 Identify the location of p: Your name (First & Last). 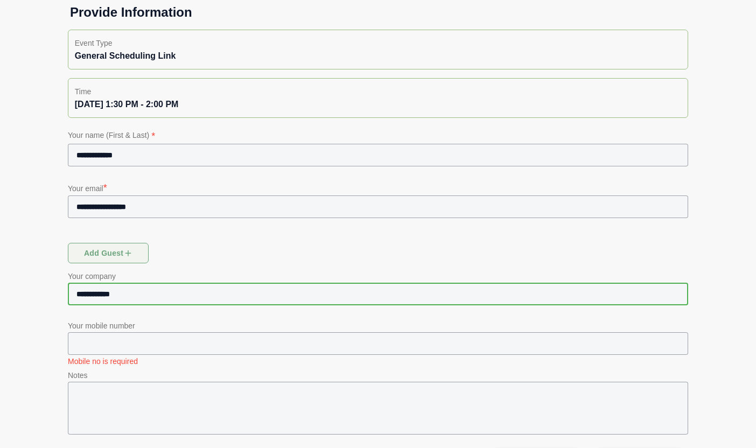
(378, 136).